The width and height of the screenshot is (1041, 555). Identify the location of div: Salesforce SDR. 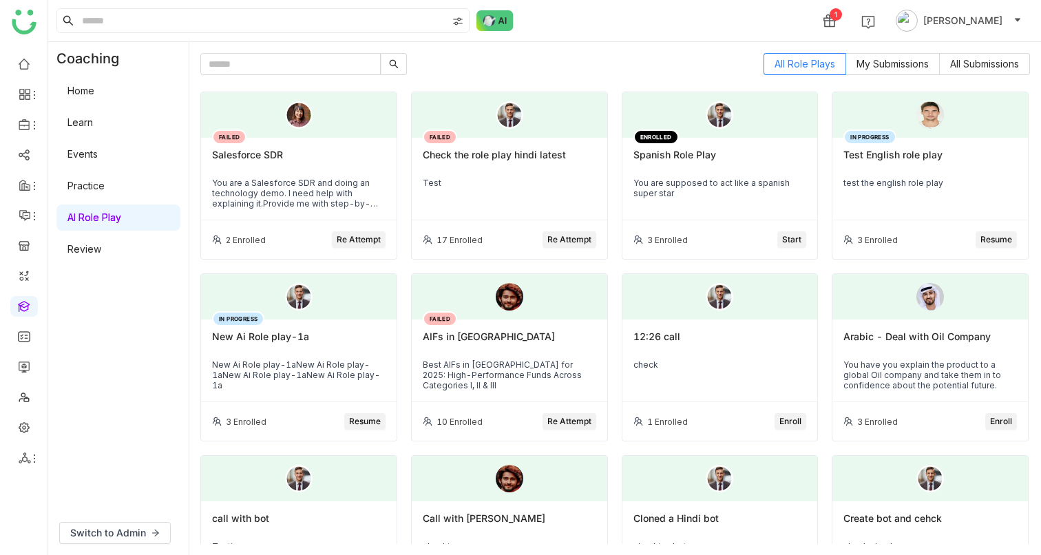
(299, 160).